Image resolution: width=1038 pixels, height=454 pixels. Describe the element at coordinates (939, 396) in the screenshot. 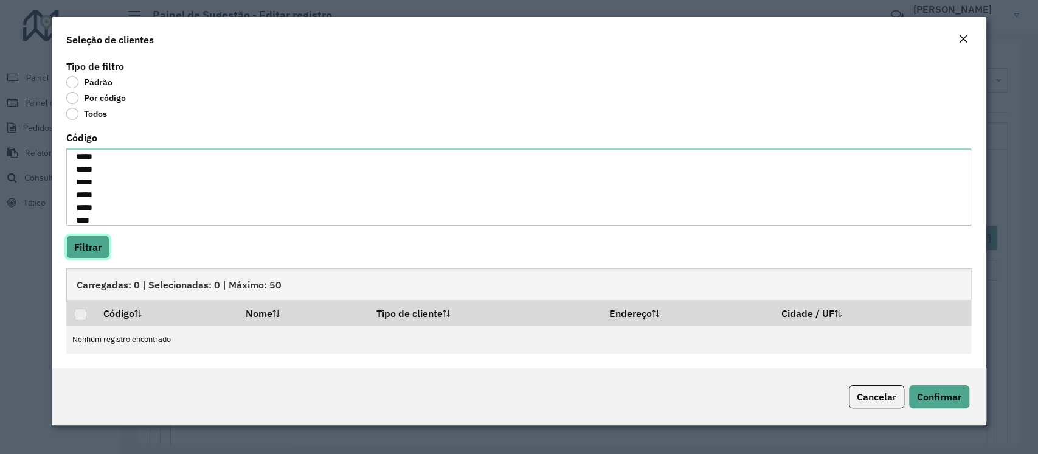

I see `button: Confirmar` at that location.